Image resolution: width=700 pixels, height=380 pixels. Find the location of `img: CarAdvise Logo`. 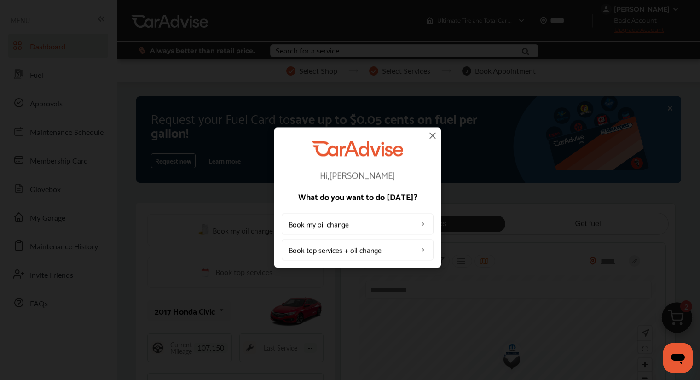

img: CarAdvise Logo is located at coordinates (358, 148).